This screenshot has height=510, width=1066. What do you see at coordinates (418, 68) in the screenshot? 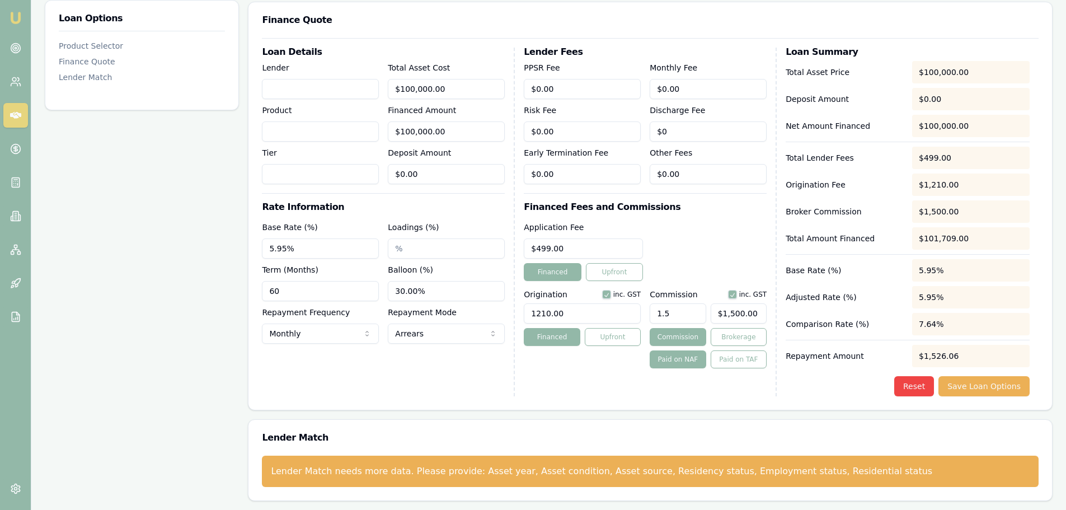
I see `label: Total Asset Cost` at bounding box center [418, 68].